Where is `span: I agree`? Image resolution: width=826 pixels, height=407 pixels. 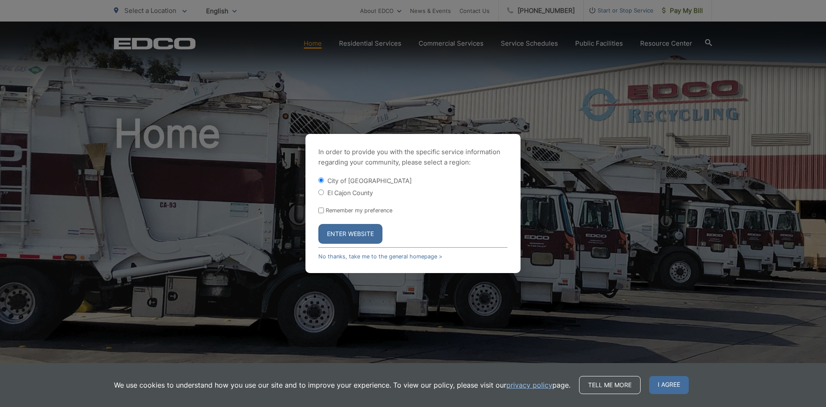
span: I agree is located at coordinates (669, 385).